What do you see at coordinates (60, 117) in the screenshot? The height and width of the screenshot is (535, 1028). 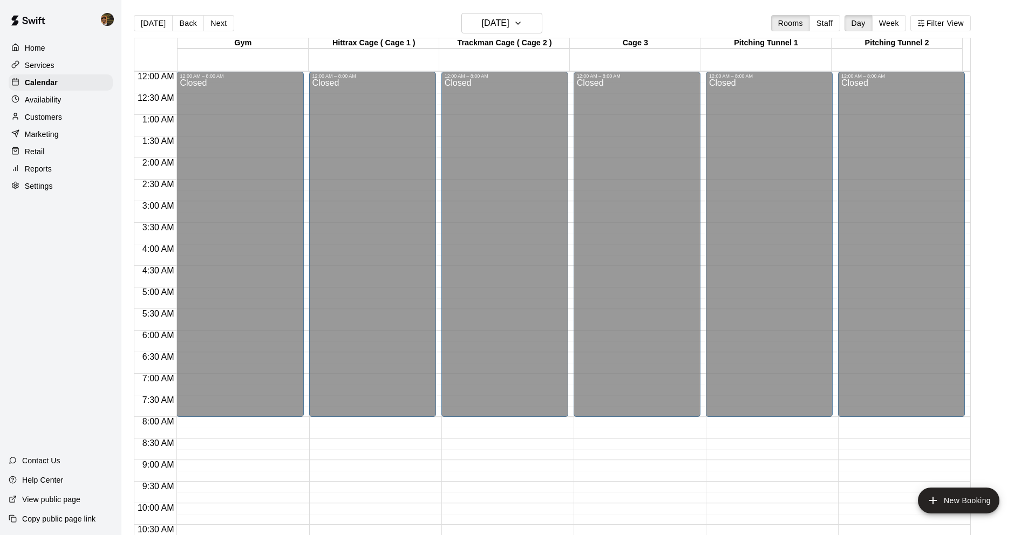 I see `a: Customers` at bounding box center [60, 117].